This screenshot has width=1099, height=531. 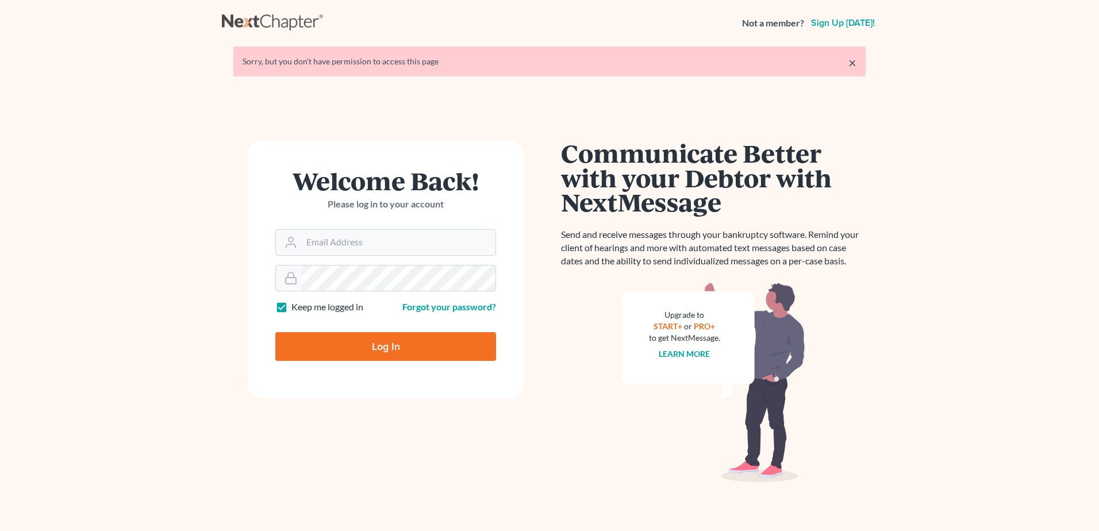 What do you see at coordinates (684, 338) in the screenshot?
I see `div: to get NextMessage.` at bounding box center [684, 338].